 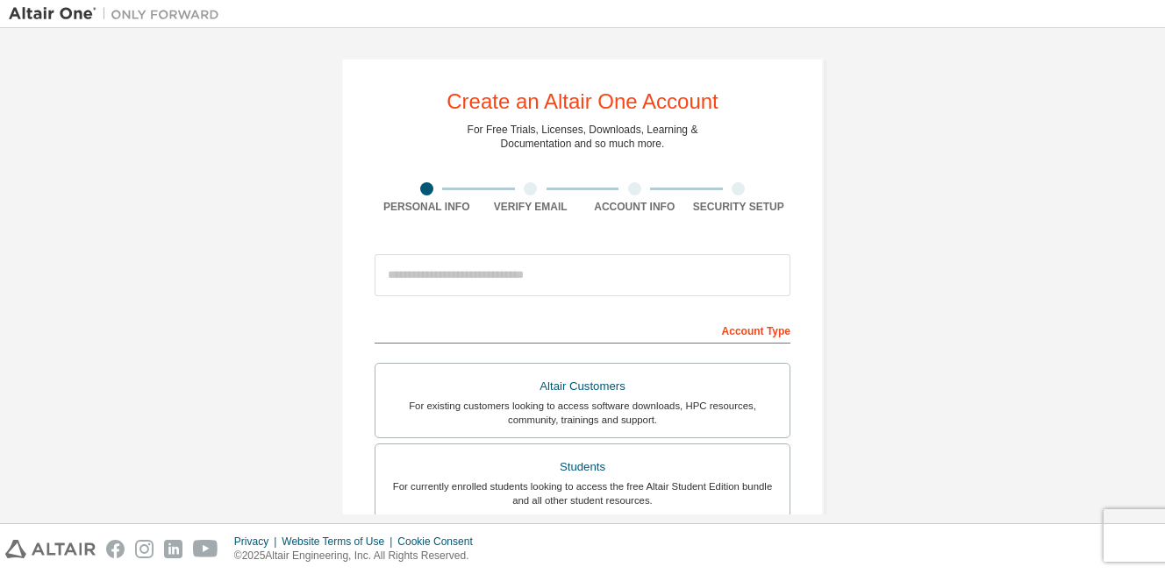 I want to click on img: facebook.svg, so click(x=115, y=549).